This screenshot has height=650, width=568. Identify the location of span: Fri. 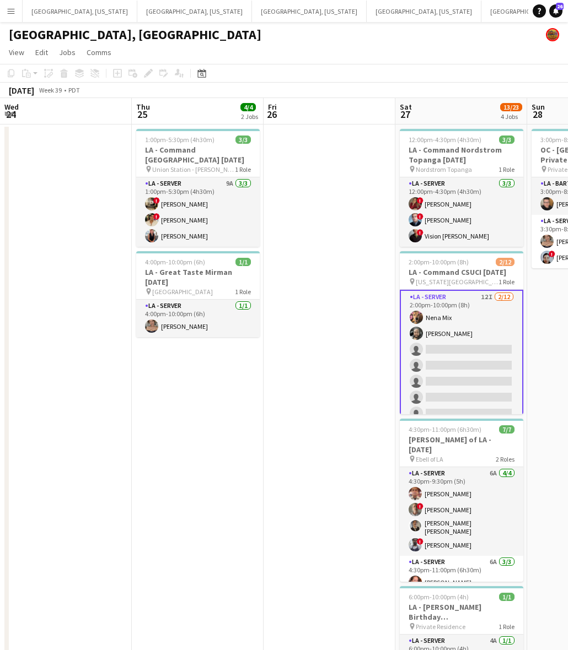
(272, 107).